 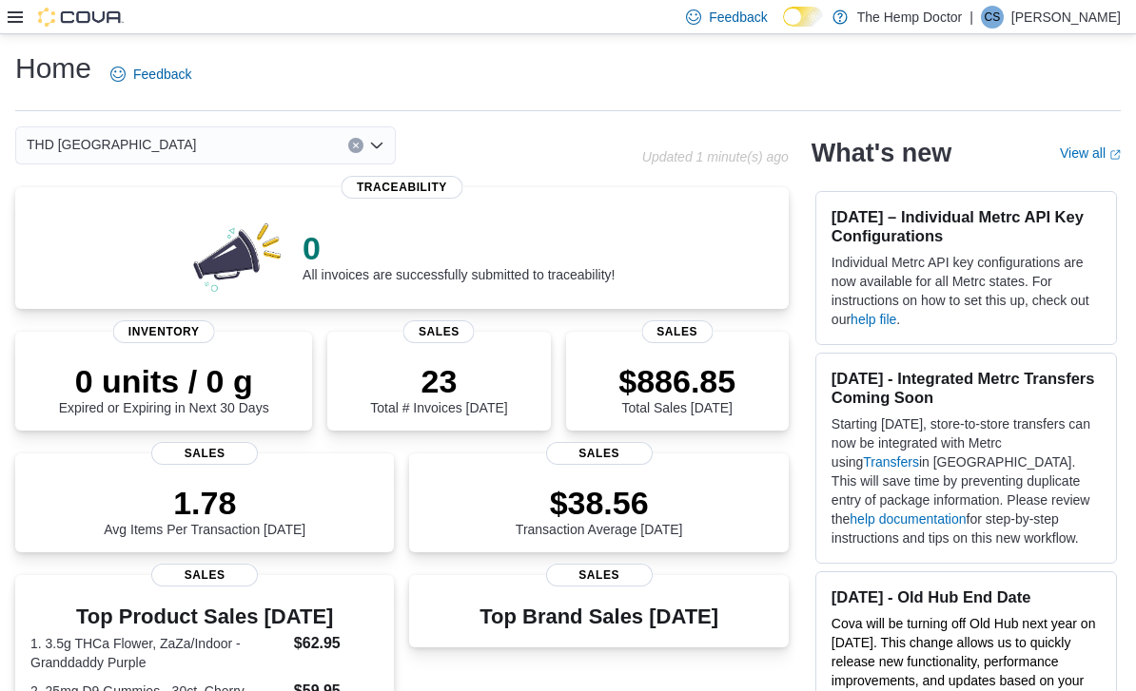 What do you see at coordinates (783, 27) in the screenshot?
I see `span: Dark Mode` at bounding box center [783, 27].